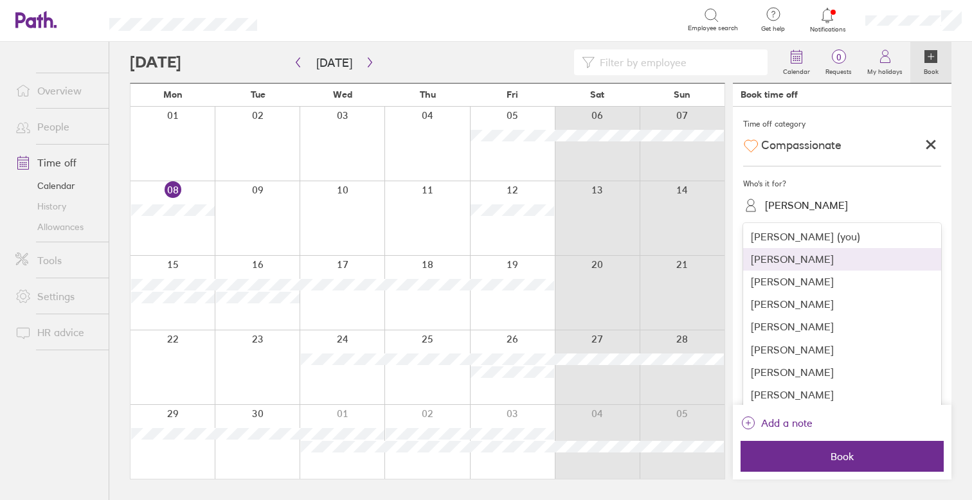 The image size is (972, 500). What do you see at coordinates (57, 296) in the screenshot?
I see `a: Settings` at bounding box center [57, 296].